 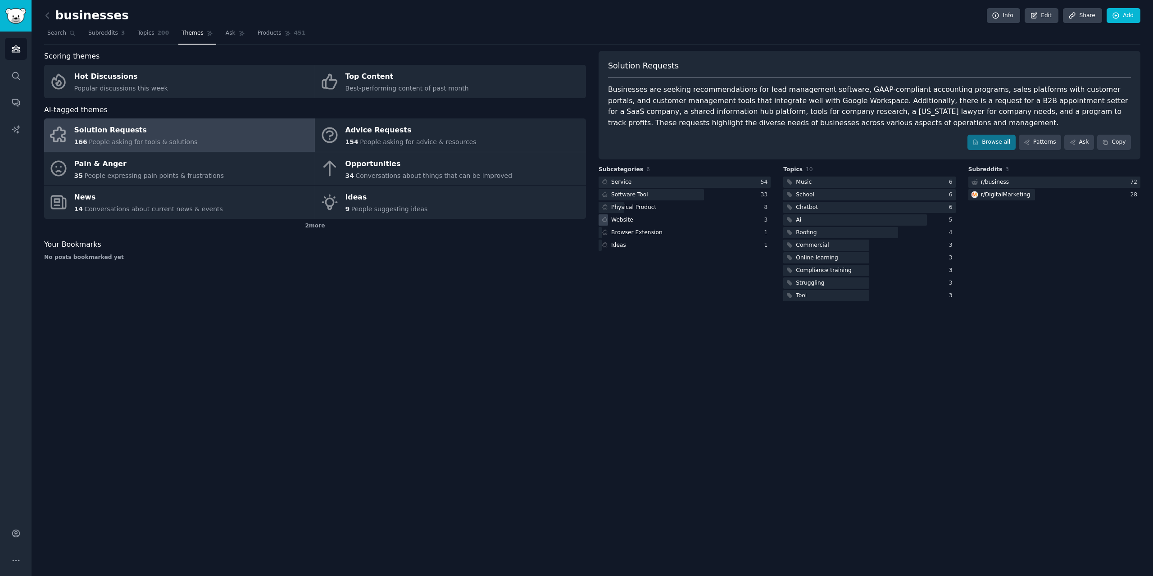 What do you see at coordinates (1113, 142) in the screenshot?
I see `button: Copy` at bounding box center [1113, 142].